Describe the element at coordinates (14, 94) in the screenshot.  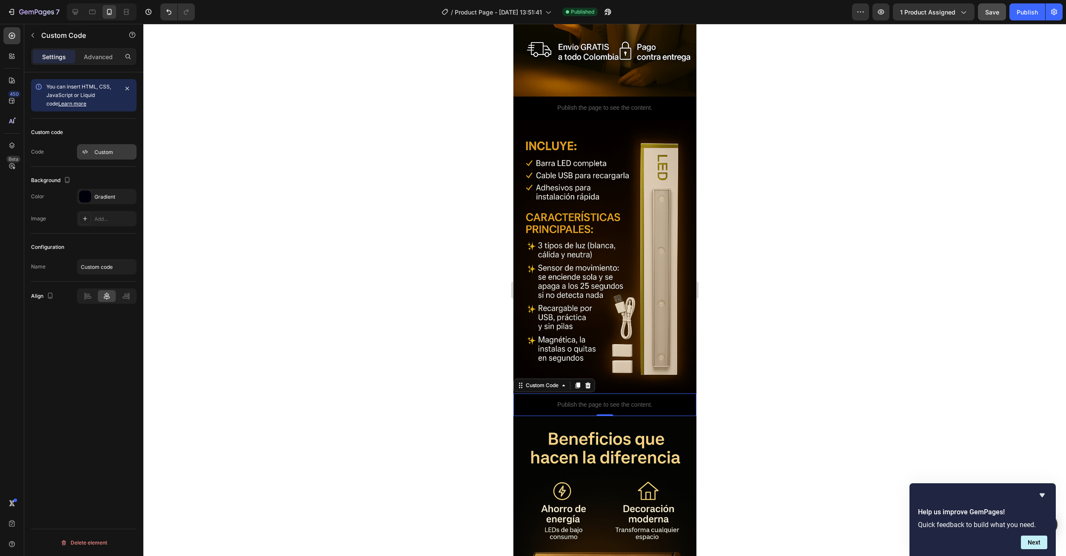
I see `div: 450` at that location.